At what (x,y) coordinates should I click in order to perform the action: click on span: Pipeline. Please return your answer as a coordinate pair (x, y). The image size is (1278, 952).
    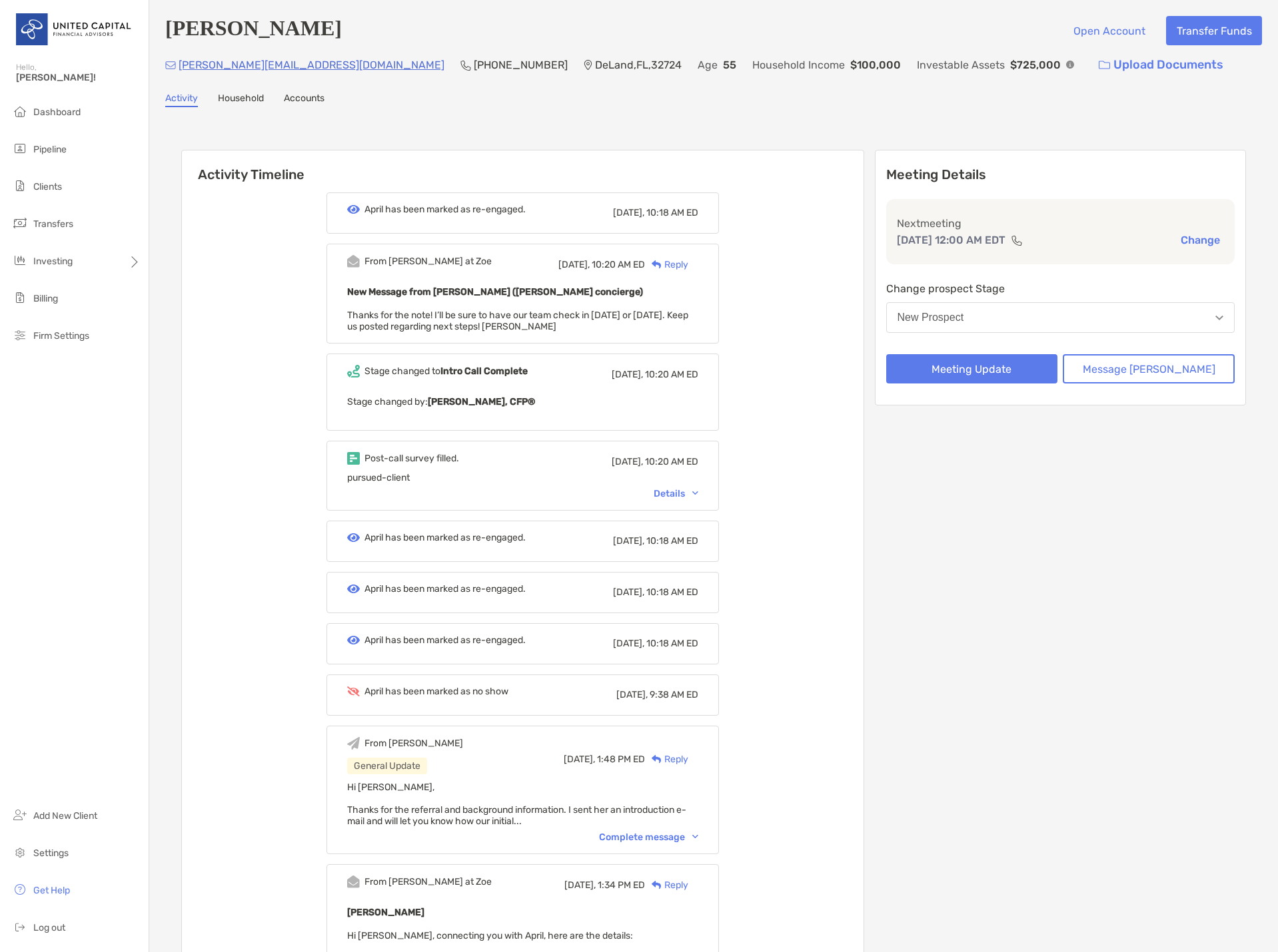
    Looking at the image, I should click on (50, 149).